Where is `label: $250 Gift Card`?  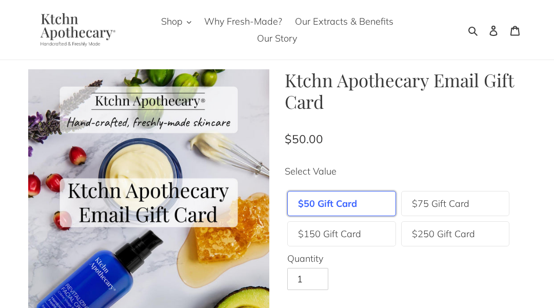 label: $250 Gift Card is located at coordinates (443, 233).